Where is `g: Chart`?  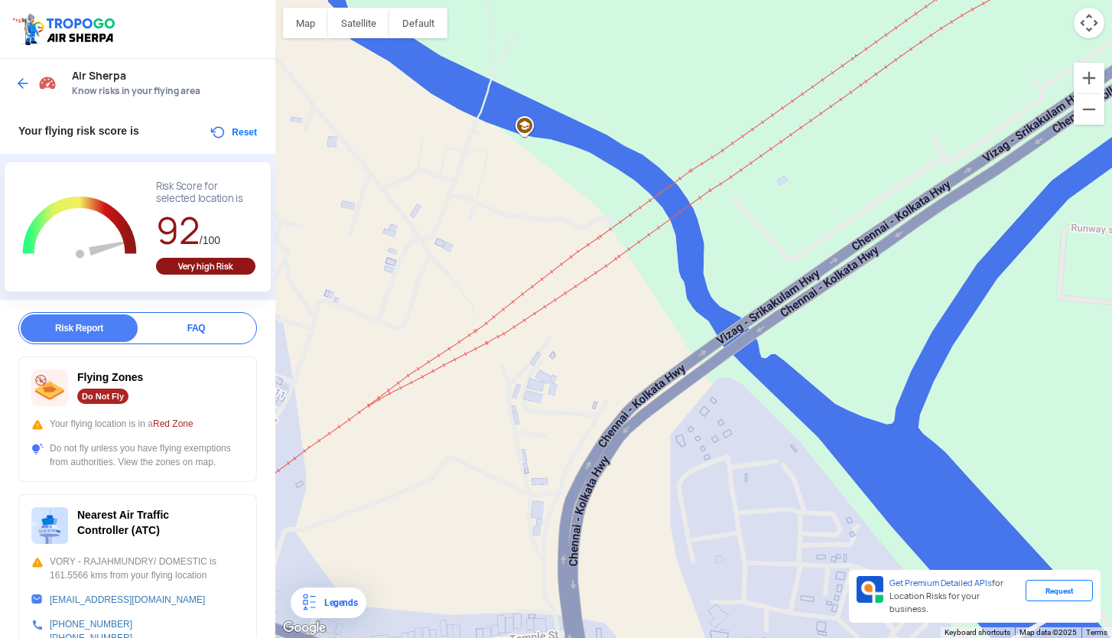
g: Chart is located at coordinates (80, 228).